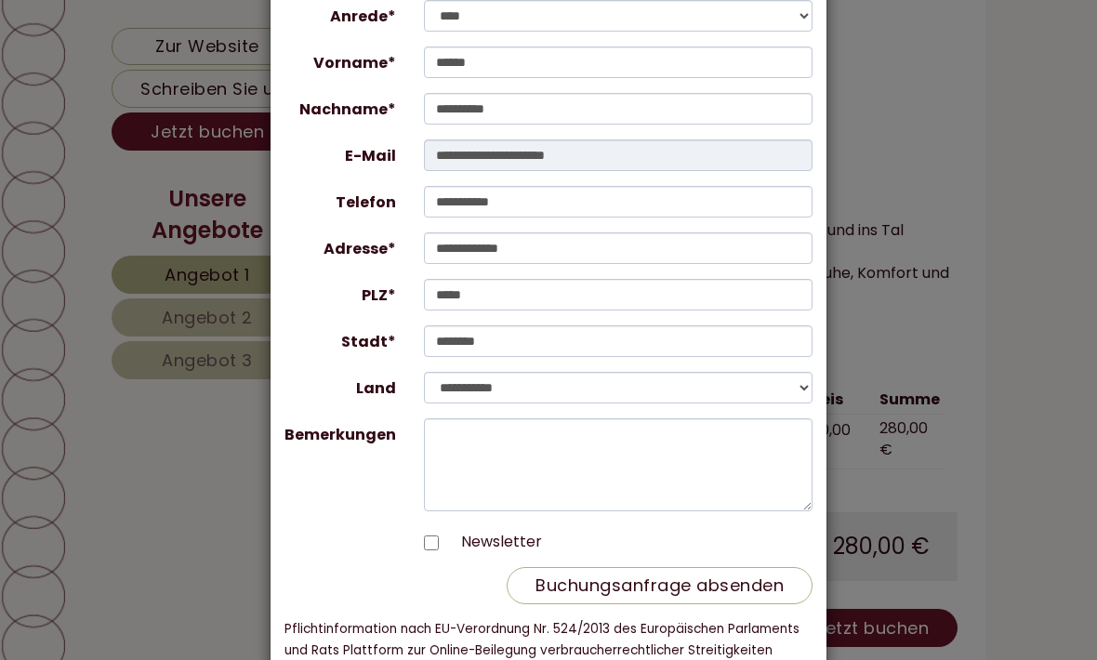 This screenshot has width=1097, height=660. What do you see at coordinates (340, 386) in the screenshot?
I see `label: Land` at bounding box center [340, 386].